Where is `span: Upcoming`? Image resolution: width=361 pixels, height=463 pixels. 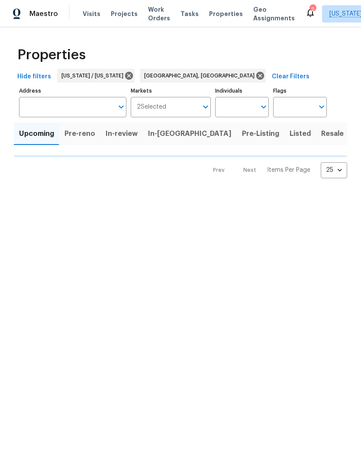 span: Upcoming is located at coordinates (36, 134).